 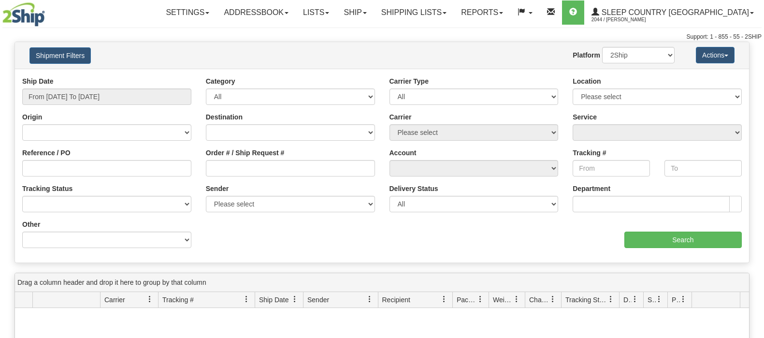 What do you see at coordinates (382, 282) in the screenshot?
I see `div: grid grouping header` at bounding box center [382, 282].